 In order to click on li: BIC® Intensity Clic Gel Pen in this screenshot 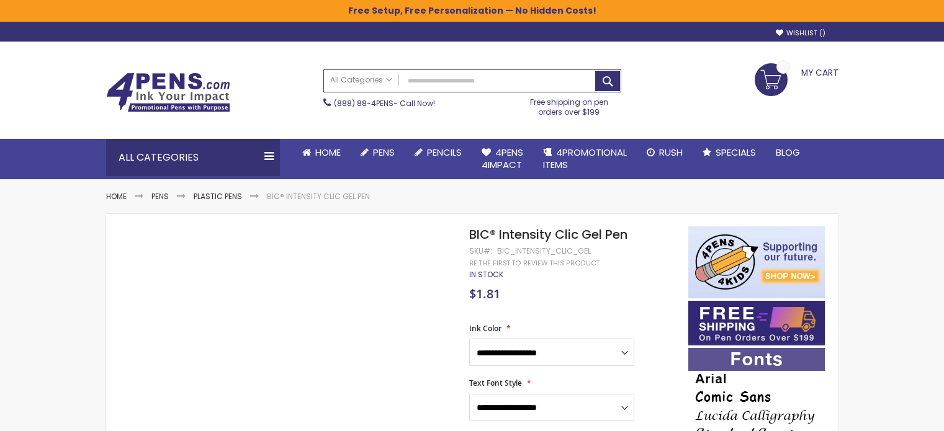, I will do `click(318, 197)`.